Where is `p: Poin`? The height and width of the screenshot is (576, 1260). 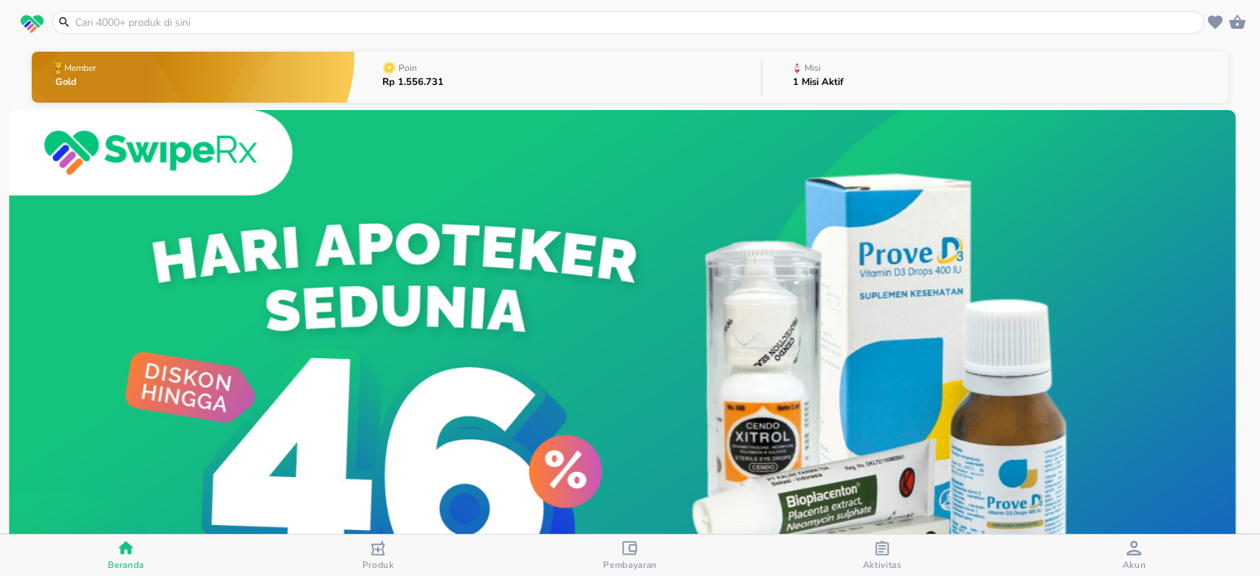 p: Poin is located at coordinates (408, 68).